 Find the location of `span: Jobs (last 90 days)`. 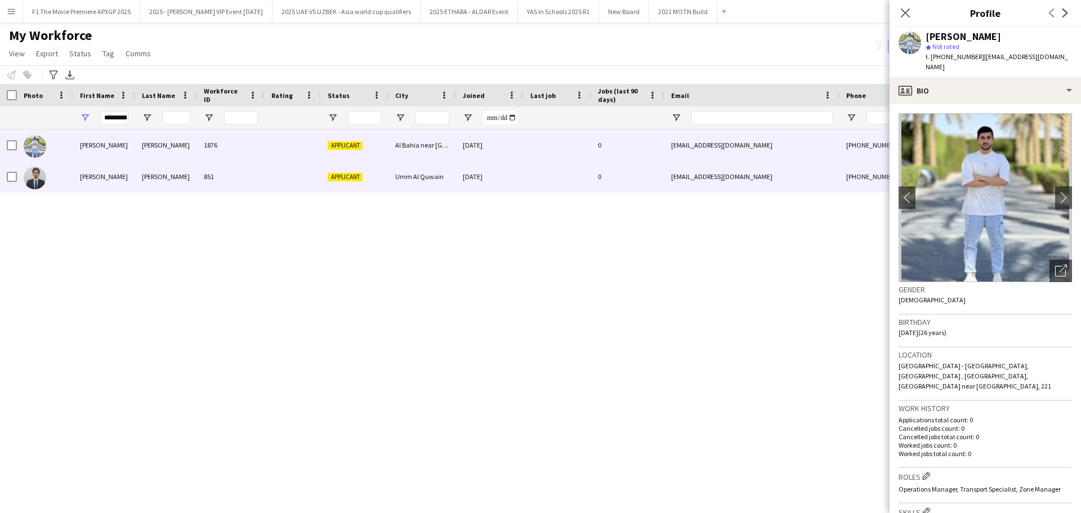

span: Jobs (last 90 days) is located at coordinates (621, 95).